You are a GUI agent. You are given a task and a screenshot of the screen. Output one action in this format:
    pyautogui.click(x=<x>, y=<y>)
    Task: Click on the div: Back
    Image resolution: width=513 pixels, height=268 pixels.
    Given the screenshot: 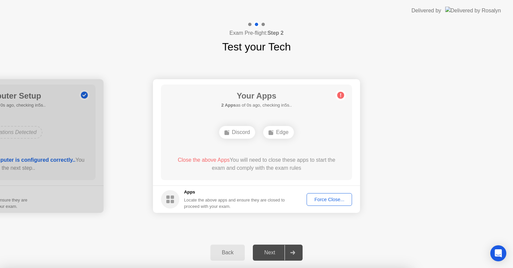 What is the action you would take?
    pyautogui.click(x=228, y=253)
    